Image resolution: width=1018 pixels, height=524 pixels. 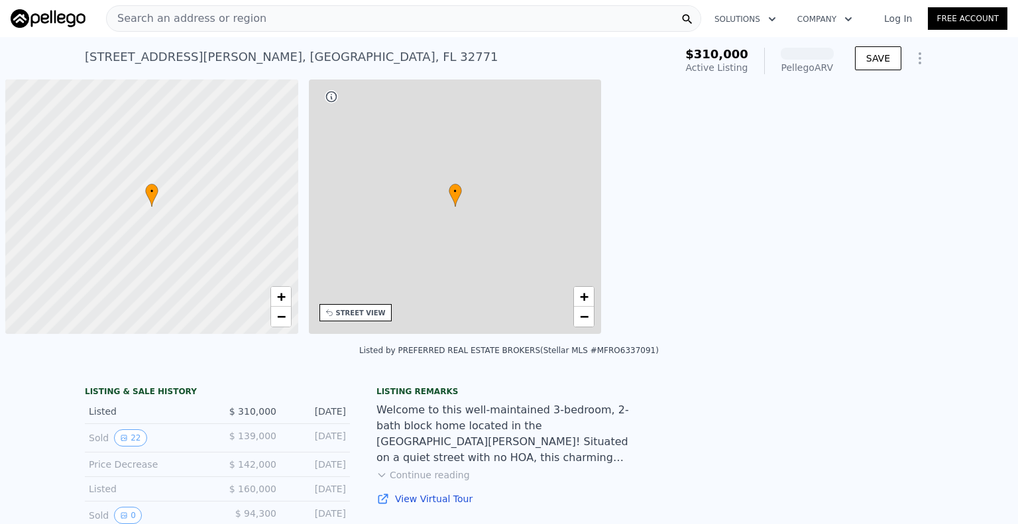 I want to click on div: Listed by PREFERRED REAL ESTATE BROKERS (Stellar MLS #MFRO6337091), so click(x=509, y=350).